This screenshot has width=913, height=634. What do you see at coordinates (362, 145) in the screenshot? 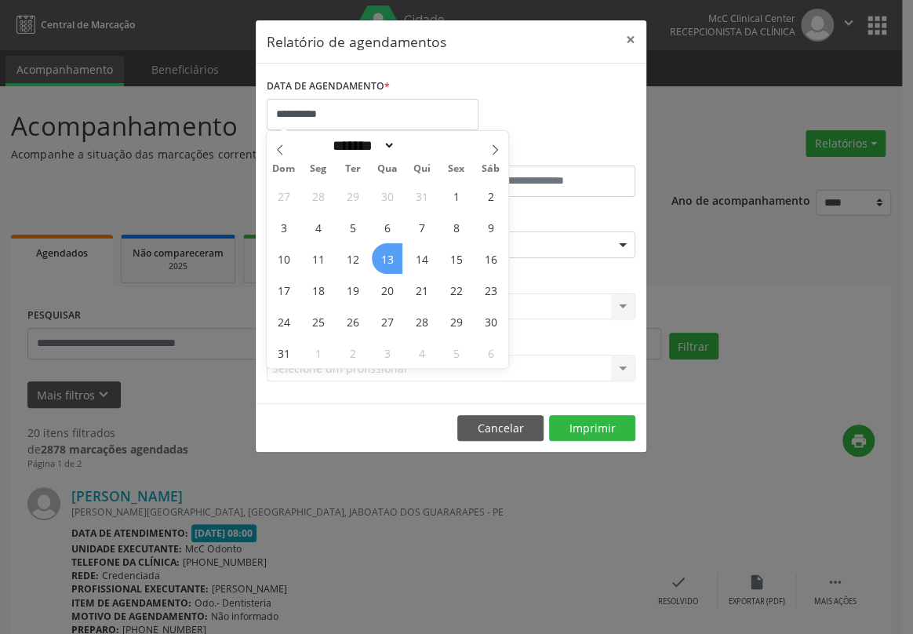
I see `select: Month` at bounding box center [362, 145].